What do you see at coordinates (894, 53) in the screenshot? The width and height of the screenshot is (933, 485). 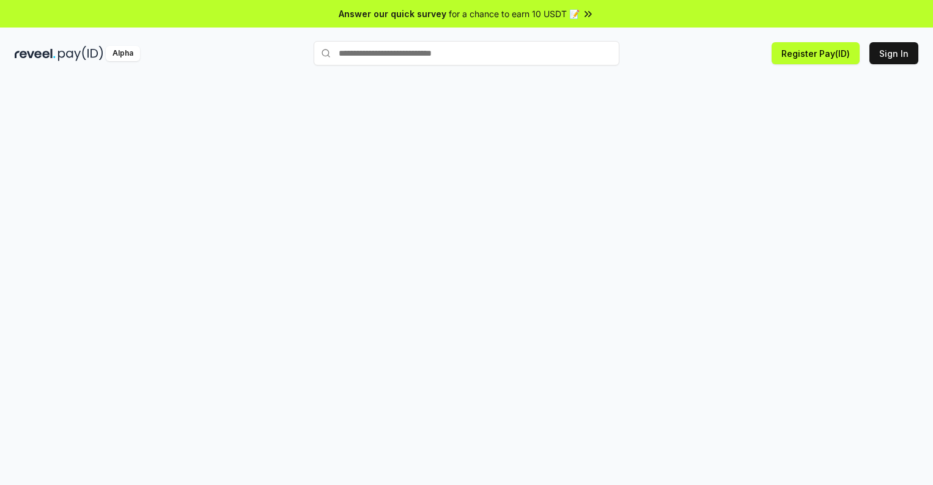 I see `button: Sign In` at bounding box center [894, 53].